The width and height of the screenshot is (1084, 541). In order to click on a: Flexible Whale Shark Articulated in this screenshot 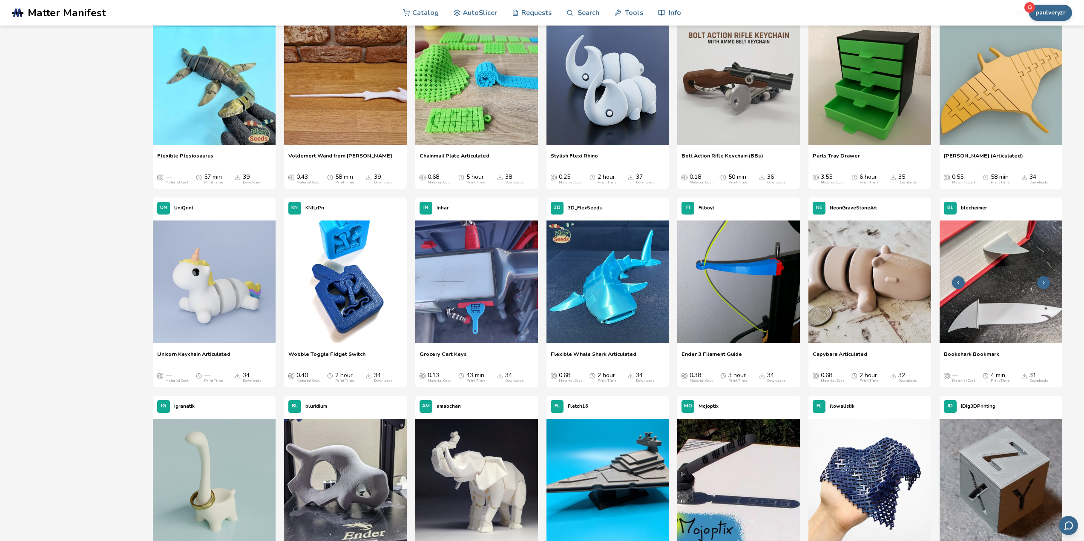, I will do `click(593, 357)`.